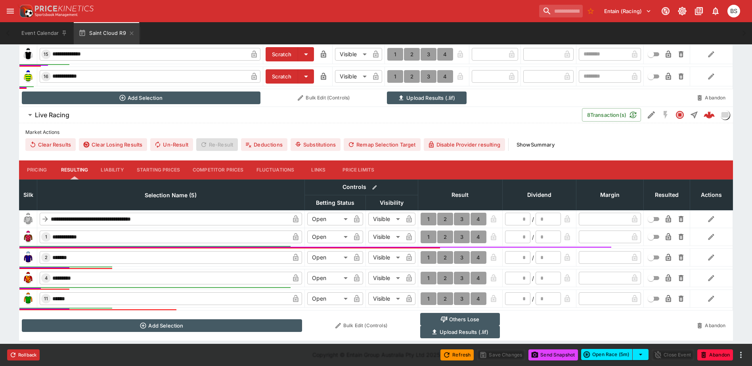 The width and height of the screenshot is (752, 366). Describe the element at coordinates (640, 355) in the screenshot. I see `button: select merge strategy` at that location.